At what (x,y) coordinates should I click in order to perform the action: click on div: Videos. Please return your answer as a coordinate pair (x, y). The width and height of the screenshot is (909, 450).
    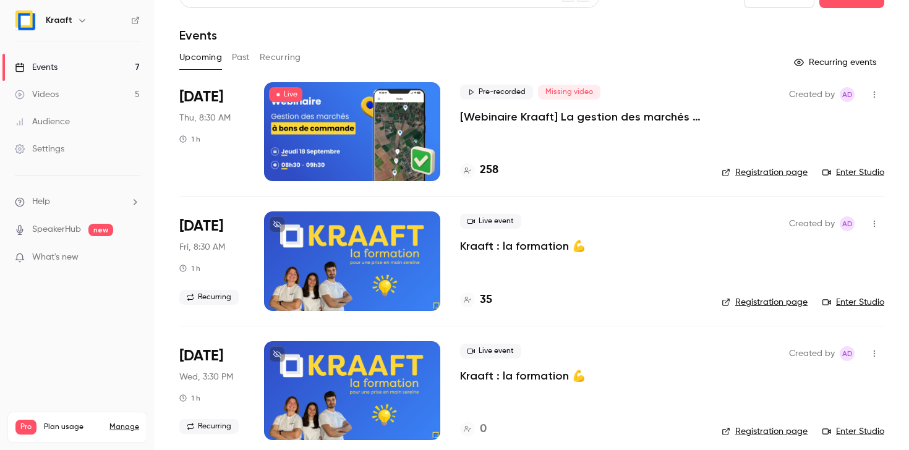
    Looking at the image, I should click on (36, 95).